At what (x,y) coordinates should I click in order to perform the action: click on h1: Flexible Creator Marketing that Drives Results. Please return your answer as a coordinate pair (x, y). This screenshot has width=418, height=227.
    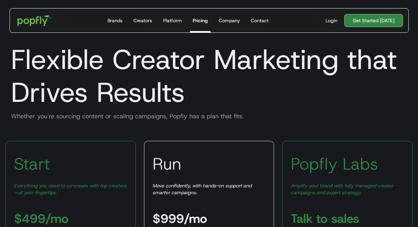
    Looking at the image, I should click on (209, 76).